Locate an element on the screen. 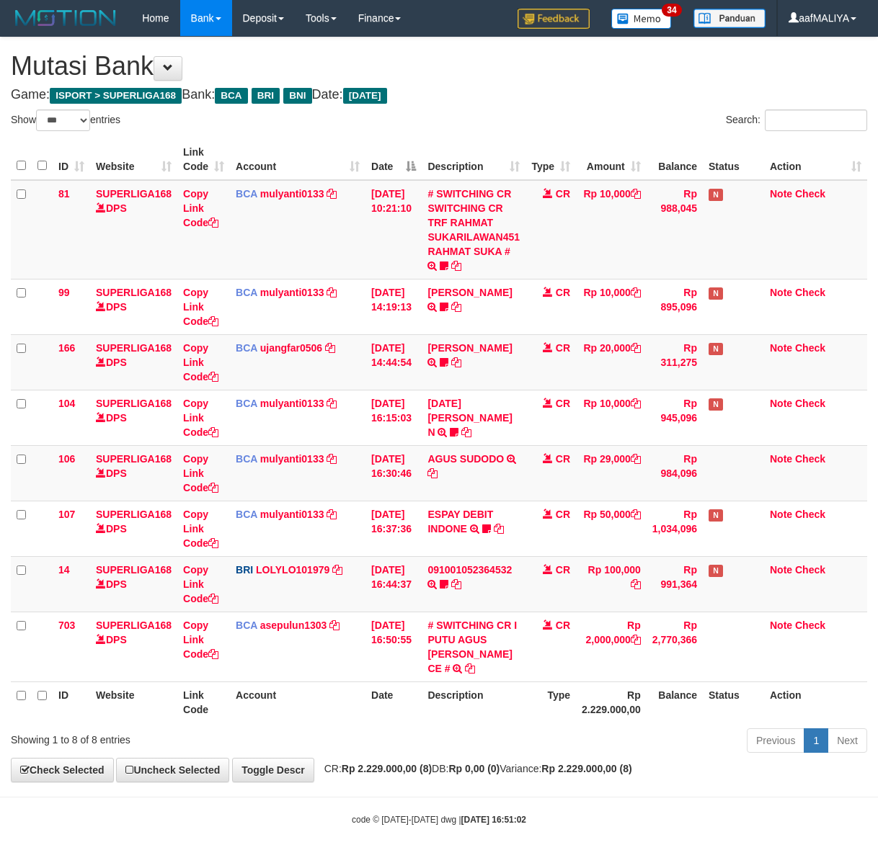 Image resolution: width=878 pixels, height=850 pixels. a: Uncheck Selected is located at coordinates (172, 770).